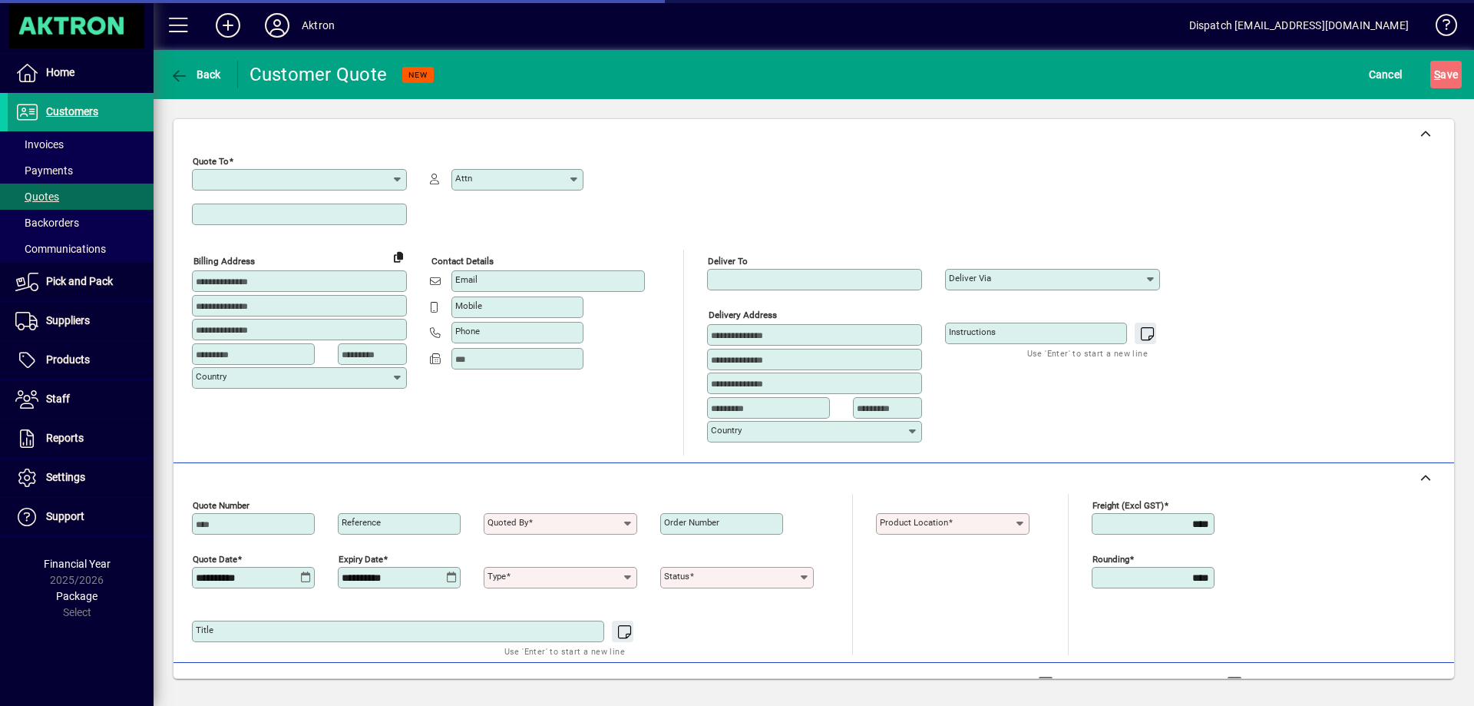 This screenshot has height=706, width=1474. I want to click on span: Package, so click(77, 596).